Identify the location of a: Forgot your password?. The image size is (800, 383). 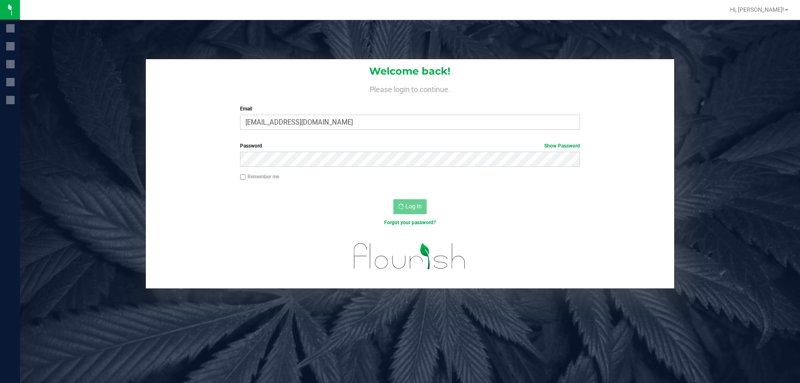
(410, 222).